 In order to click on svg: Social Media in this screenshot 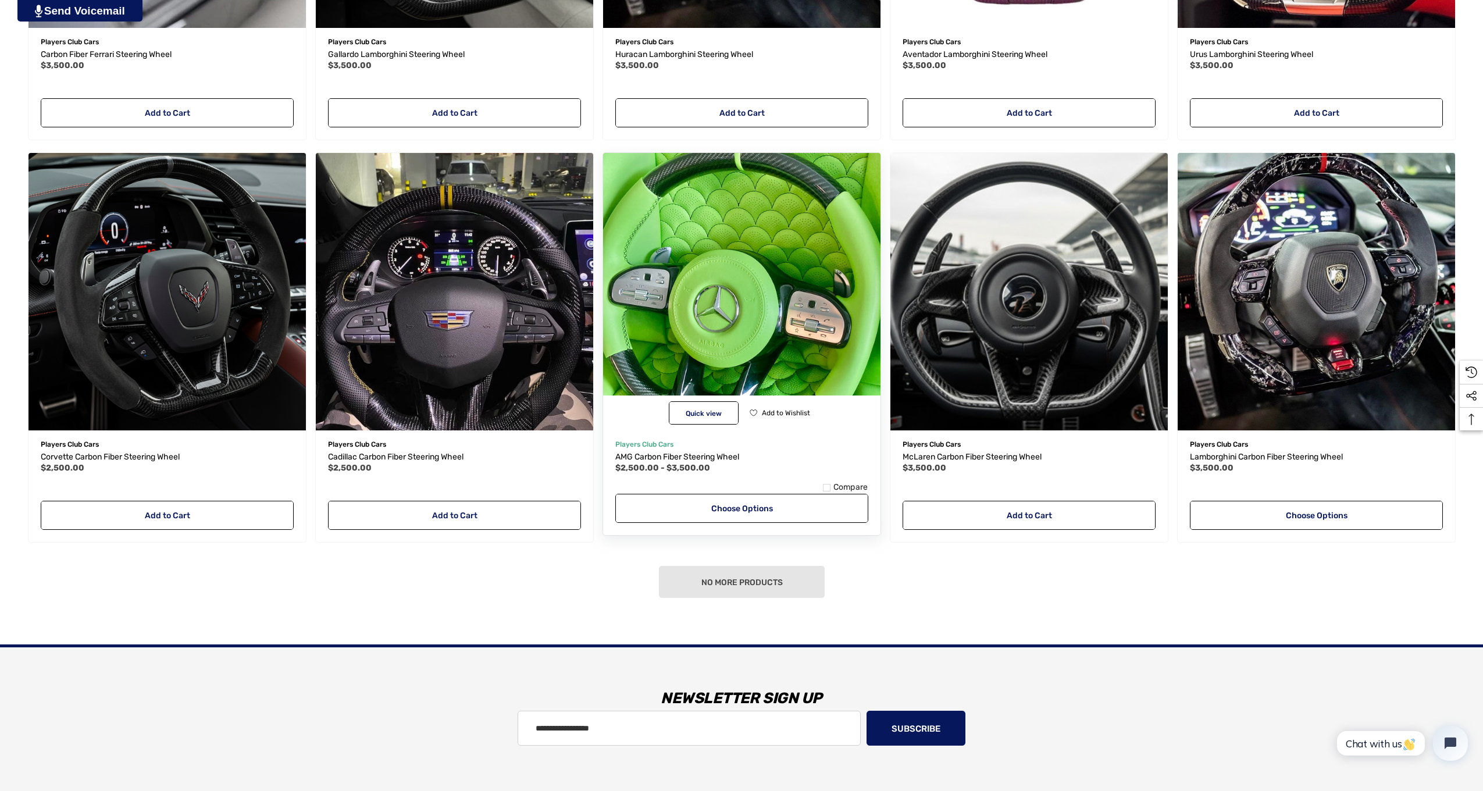, I will do `click(1471, 396)`.